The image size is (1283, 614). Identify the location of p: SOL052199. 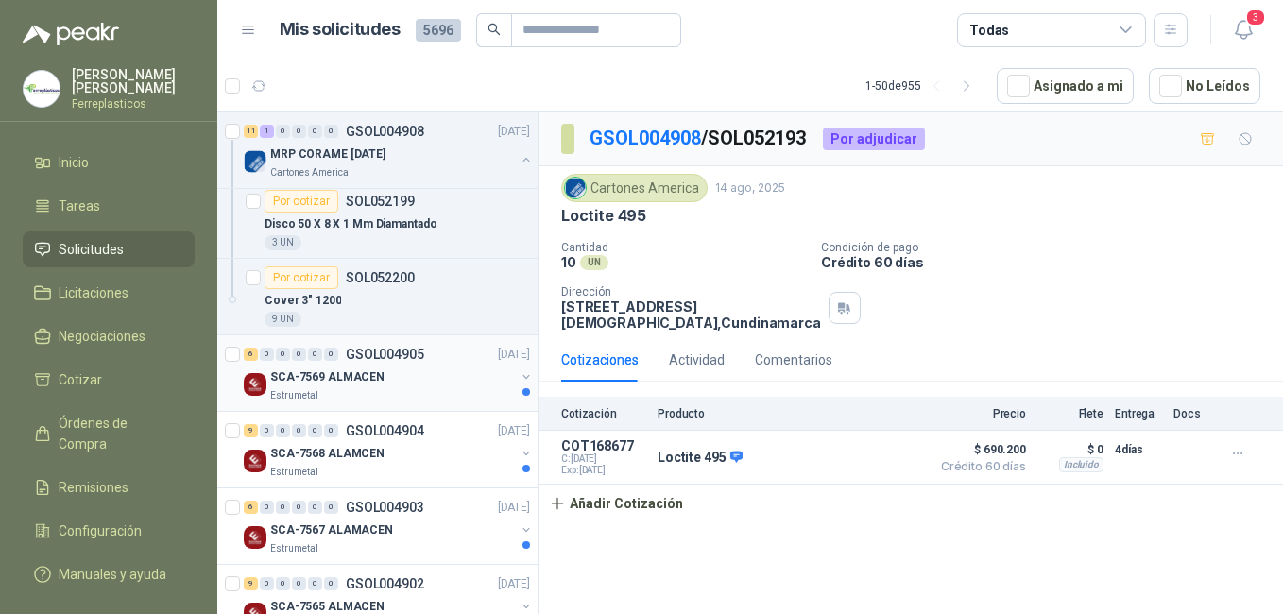
(380, 201).